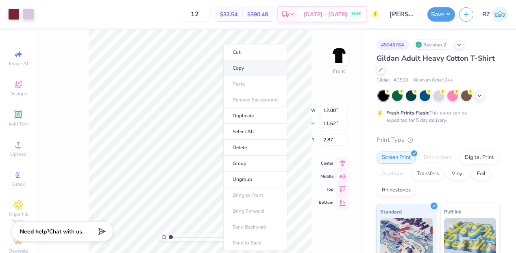 The image size is (516, 253). I want to click on li: Group, so click(255, 163).